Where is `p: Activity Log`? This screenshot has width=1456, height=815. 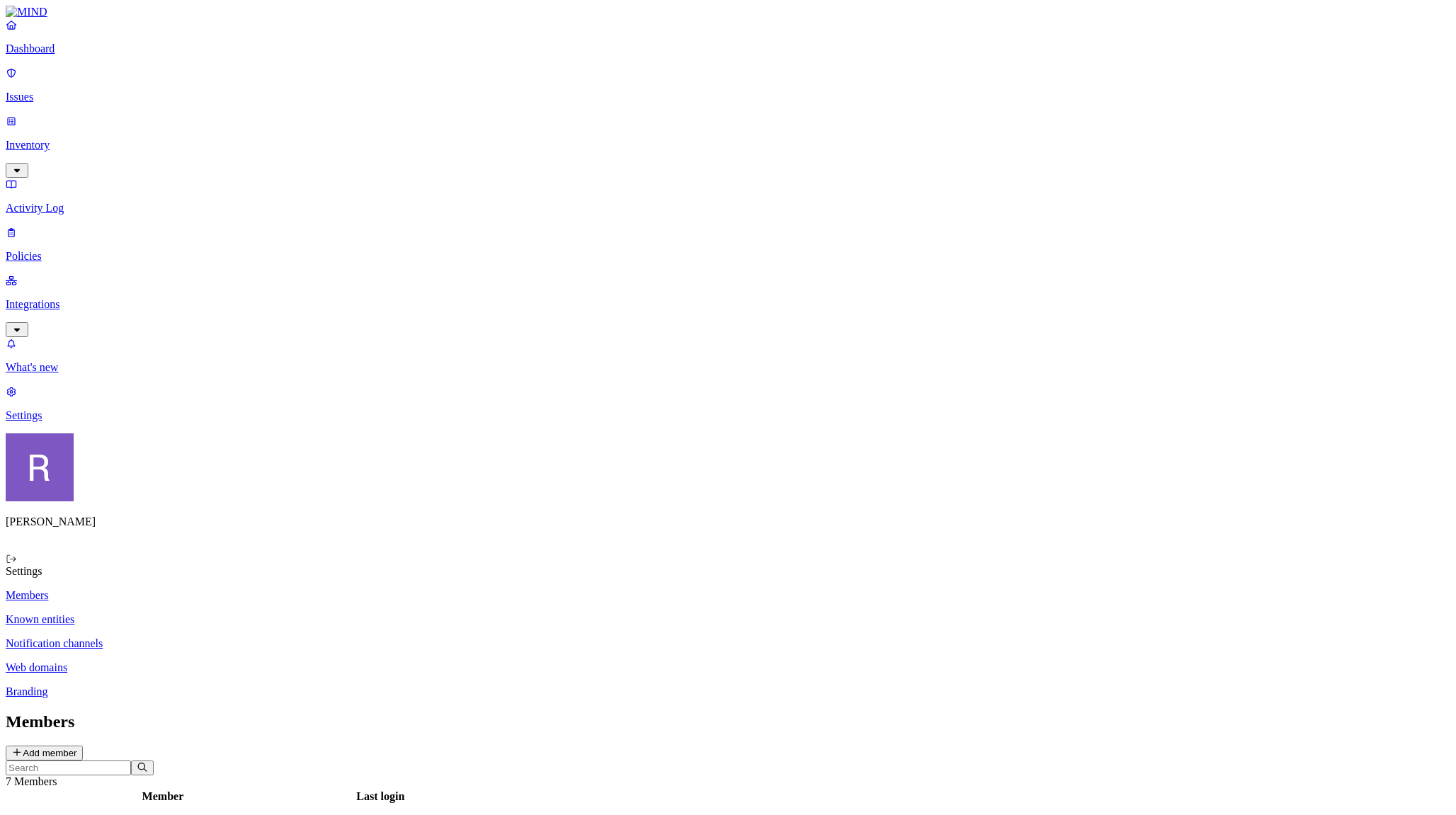 p: Activity Log is located at coordinates (728, 208).